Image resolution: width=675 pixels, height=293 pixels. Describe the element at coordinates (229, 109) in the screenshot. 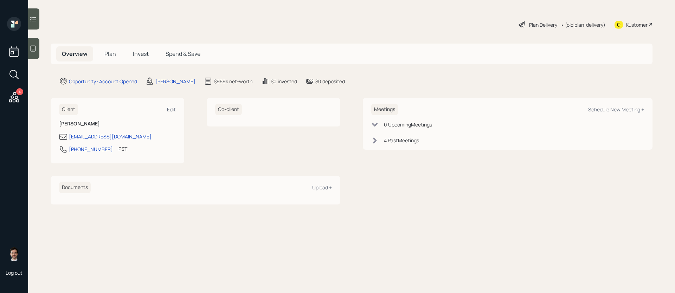

I see `h6: Co-client` at that location.